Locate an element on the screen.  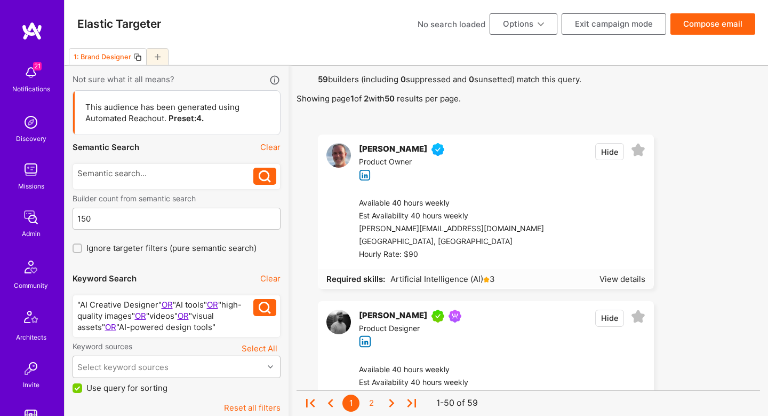
i: icon Plus is located at coordinates (157, 57).